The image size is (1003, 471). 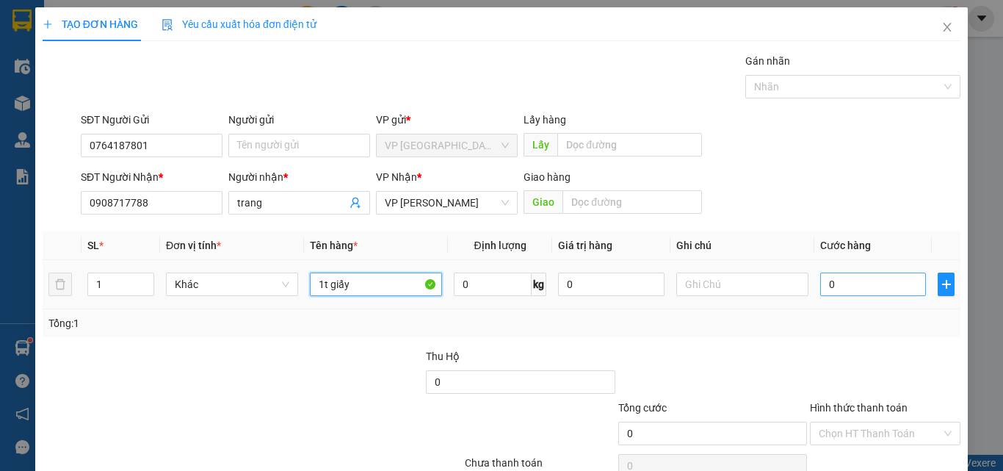 I want to click on div: SĐT Người Nhận, so click(x=151, y=177).